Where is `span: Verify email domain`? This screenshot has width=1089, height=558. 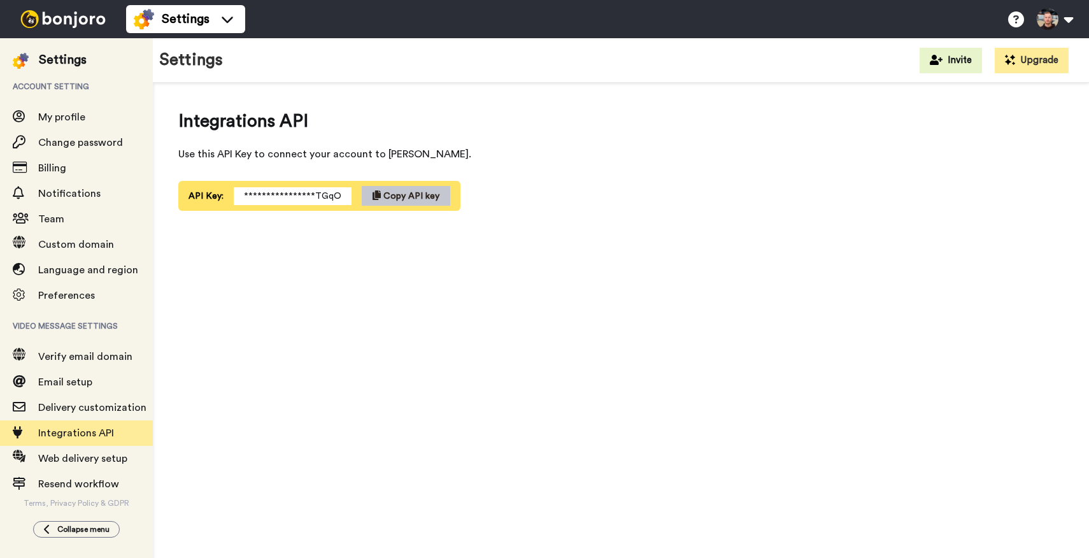
span: Verify email domain is located at coordinates (85, 356).